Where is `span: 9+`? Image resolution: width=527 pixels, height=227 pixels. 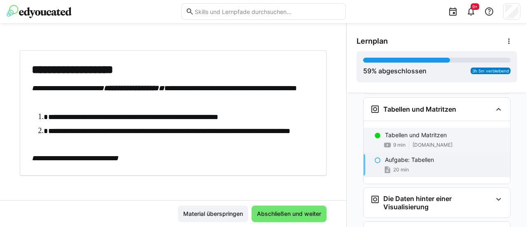
span: 9+ is located at coordinates (475, 7).